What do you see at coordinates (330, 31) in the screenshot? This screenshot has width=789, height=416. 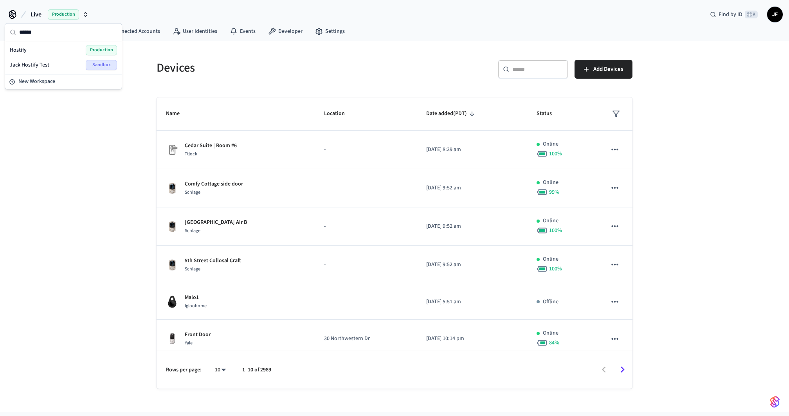 I see `a: Settings` at bounding box center [330, 31].